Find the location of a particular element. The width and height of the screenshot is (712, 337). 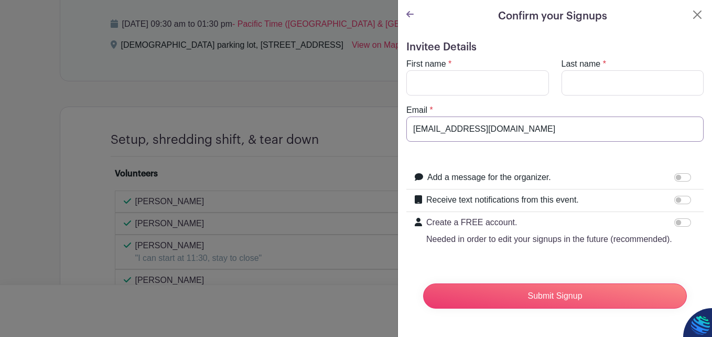

button: Close is located at coordinates (697, 15).